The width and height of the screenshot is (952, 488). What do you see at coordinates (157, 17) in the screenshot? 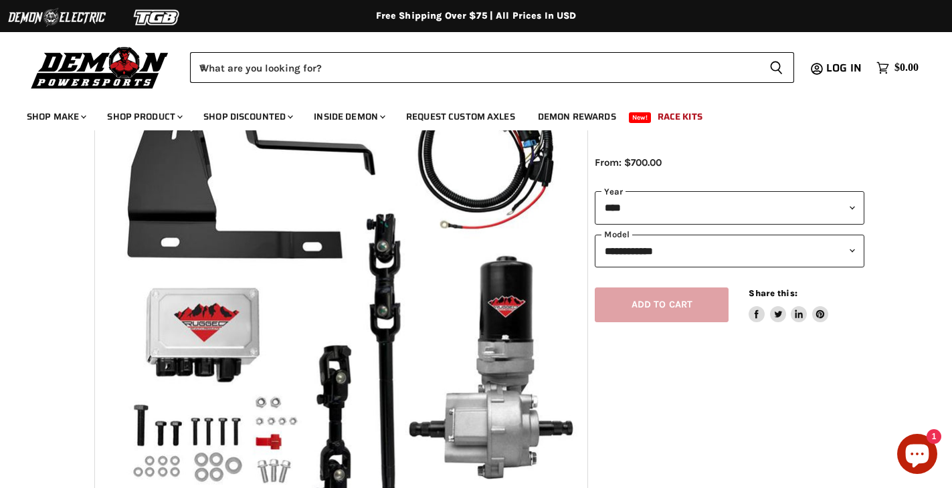
I see `img: TGB Logo 2` at bounding box center [157, 17].